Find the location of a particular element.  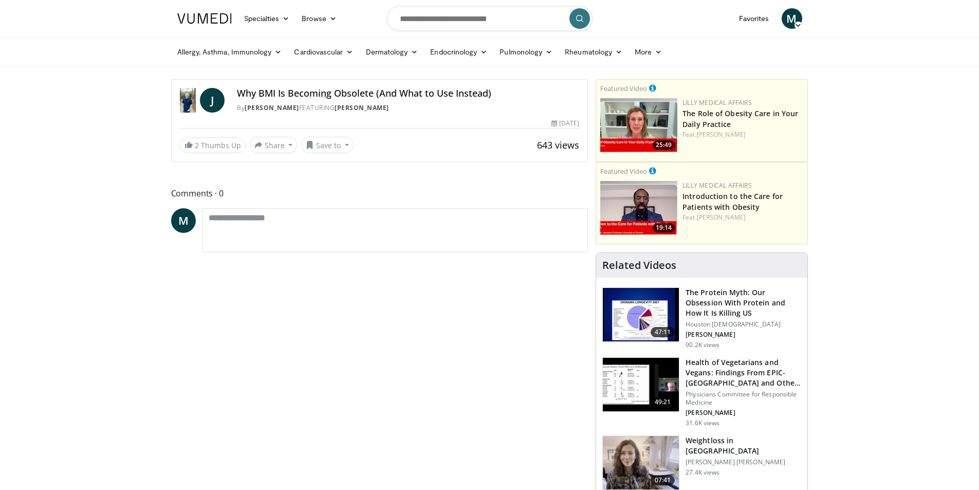

h3: The Protein Myth: Our Obsession With Protein and How It Is Killing US is located at coordinates (743, 303).